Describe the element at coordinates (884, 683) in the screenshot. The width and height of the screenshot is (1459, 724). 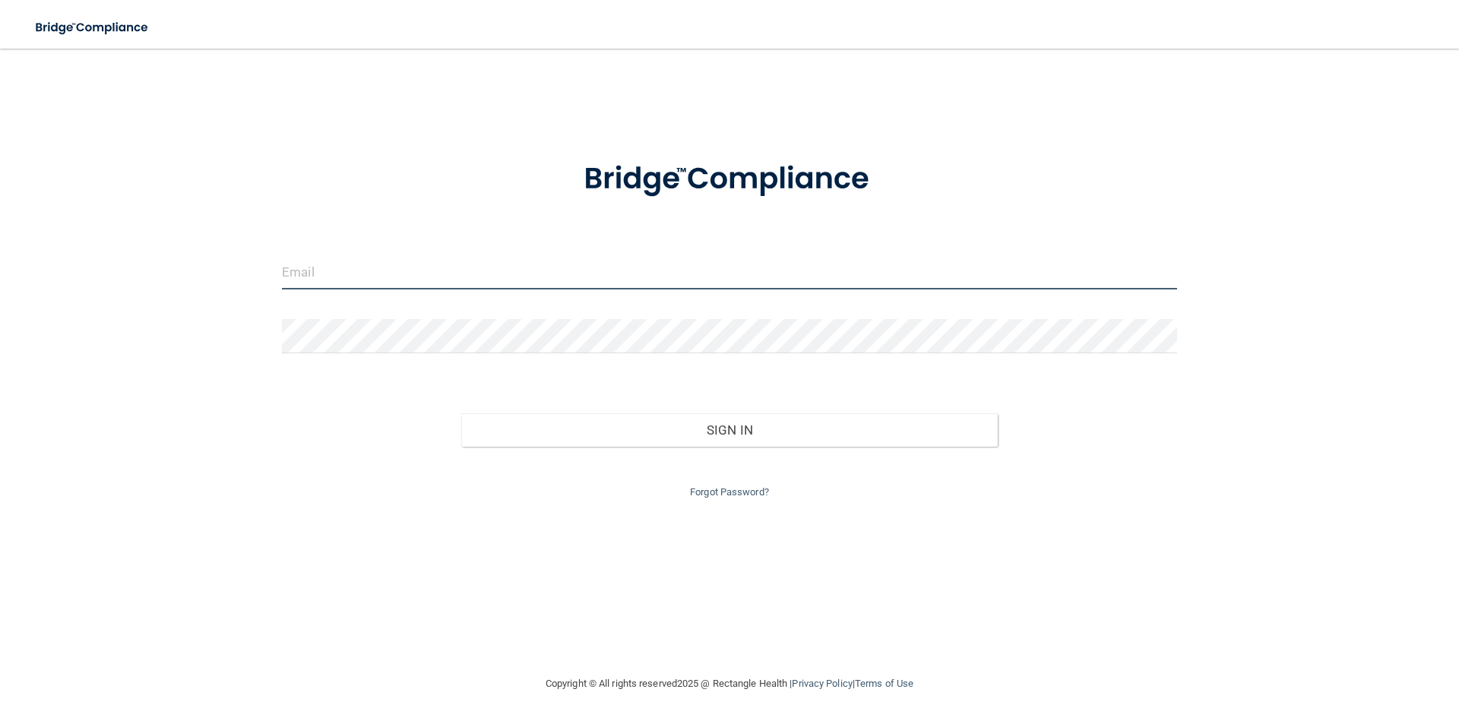
I see `a: Terms of Use` at that location.